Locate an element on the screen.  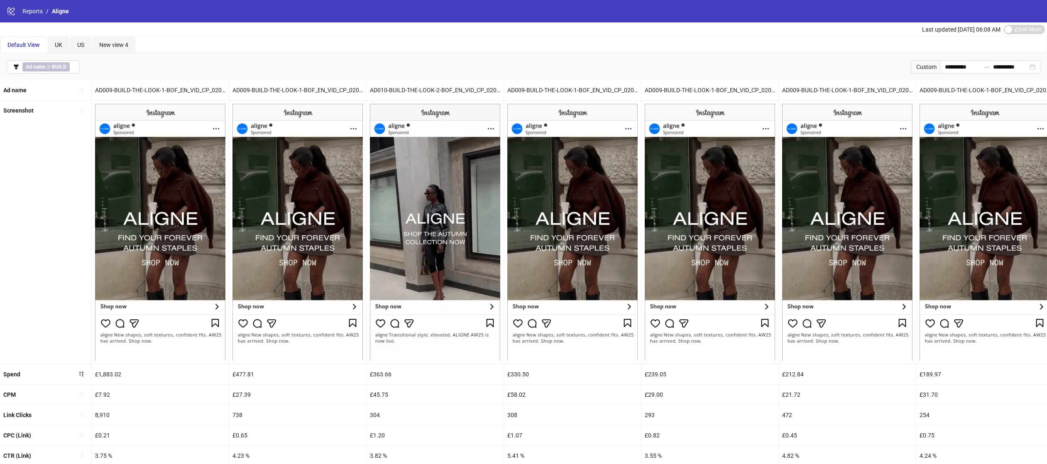
span: Default View is located at coordinates (24, 45).